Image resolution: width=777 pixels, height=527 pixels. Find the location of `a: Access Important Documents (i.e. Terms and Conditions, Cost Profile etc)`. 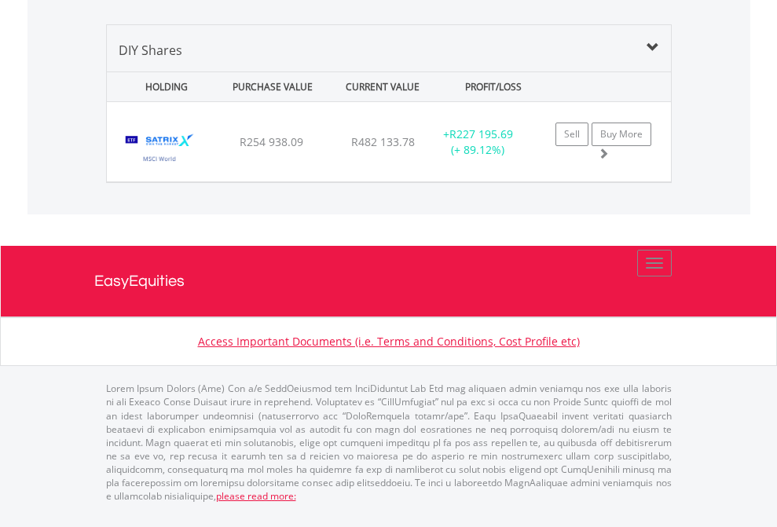

a: Access Important Documents (i.e. Terms and Conditions, Cost Profile etc) is located at coordinates (389, 341).